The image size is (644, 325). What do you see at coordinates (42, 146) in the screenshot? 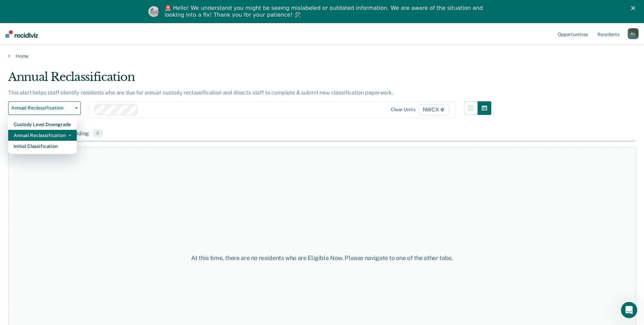
I see `div: Initial Classification` at bounding box center [42, 146].